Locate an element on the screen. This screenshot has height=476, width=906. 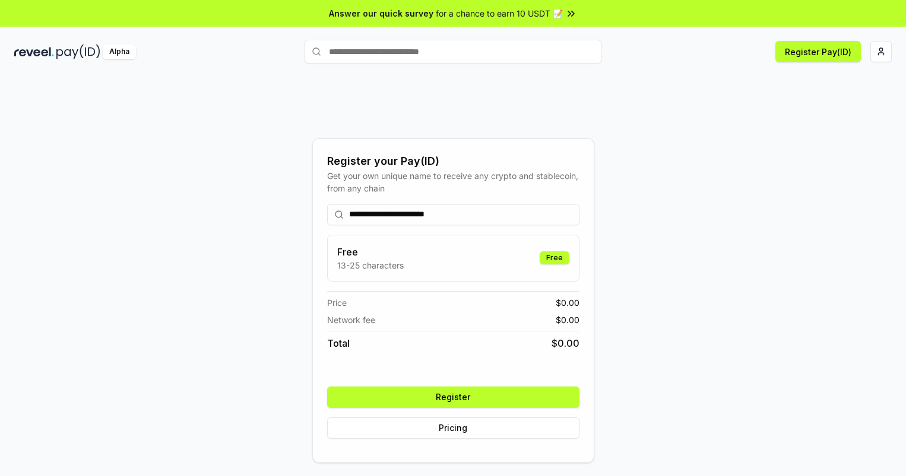
span: Total is located at coordinates (338, 344).